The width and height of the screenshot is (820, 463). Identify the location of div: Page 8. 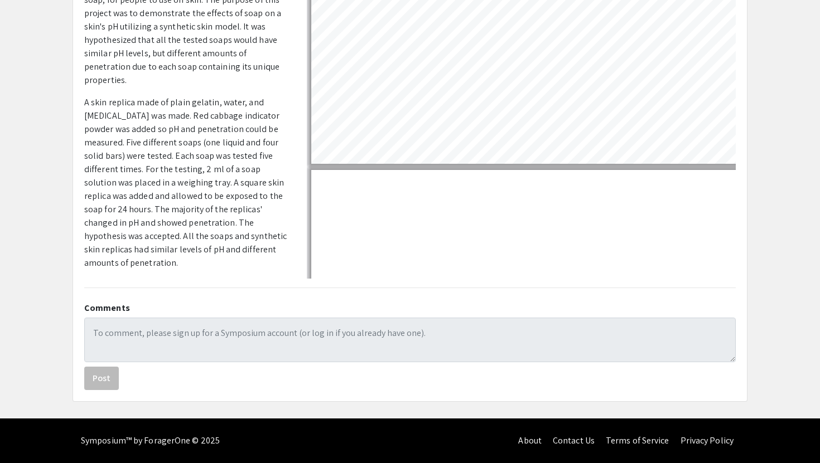
(525, 290).